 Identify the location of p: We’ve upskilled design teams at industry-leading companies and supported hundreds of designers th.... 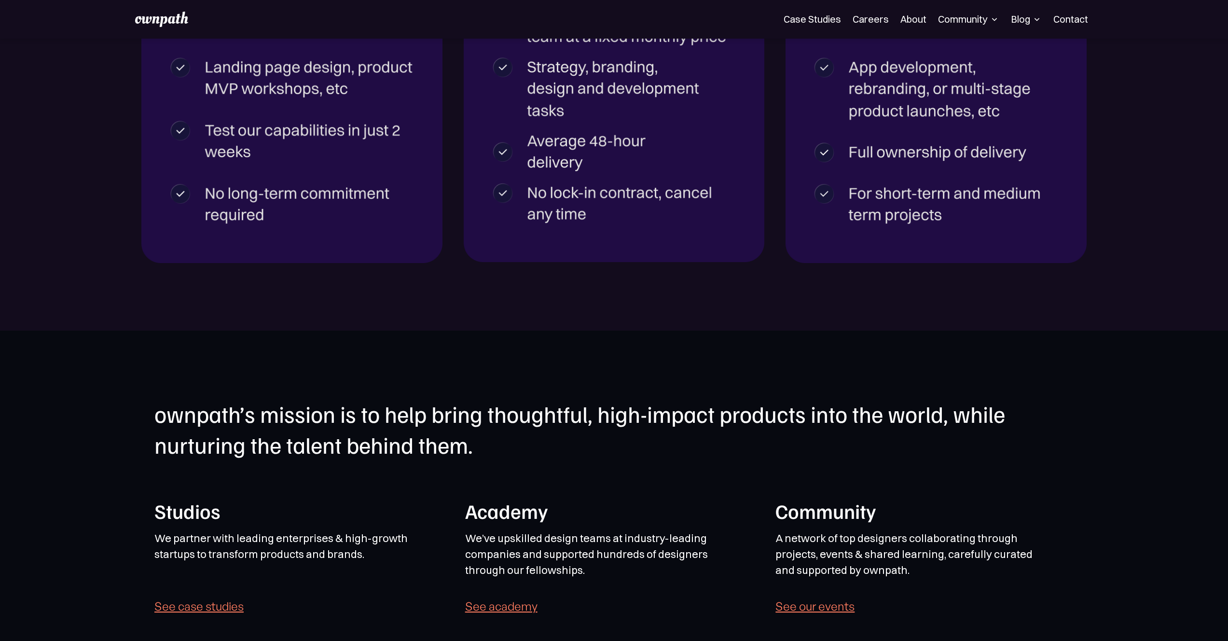
(595, 554).